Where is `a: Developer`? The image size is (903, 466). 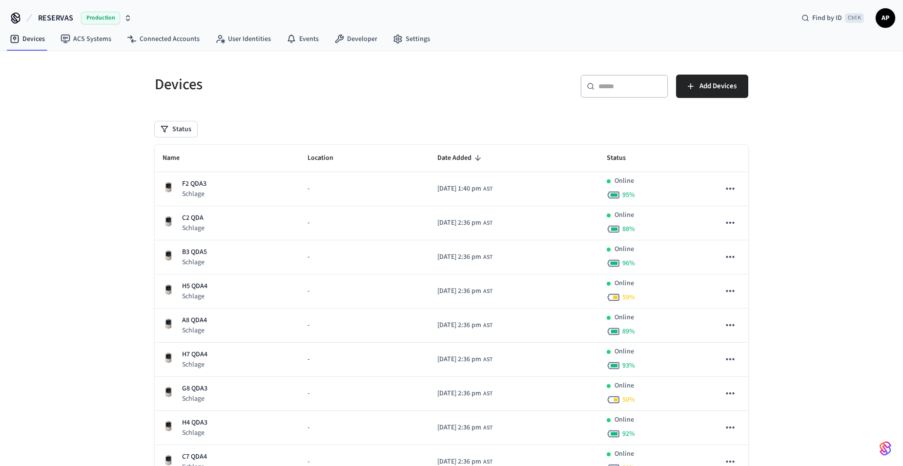 a: Developer is located at coordinates (356, 39).